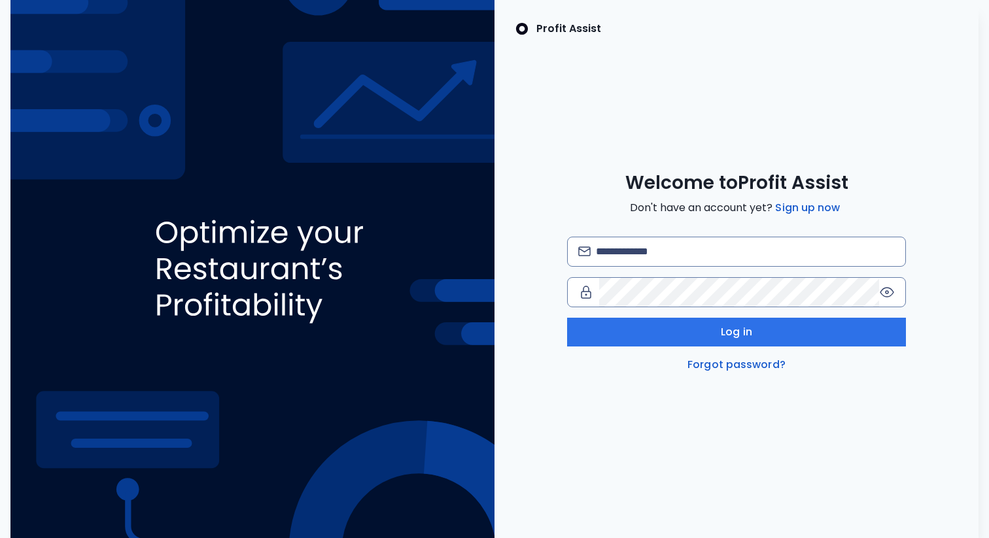 This screenshot has width=989, height=538. I want to click on span: Don't have an account yet?, so click(736, 208).